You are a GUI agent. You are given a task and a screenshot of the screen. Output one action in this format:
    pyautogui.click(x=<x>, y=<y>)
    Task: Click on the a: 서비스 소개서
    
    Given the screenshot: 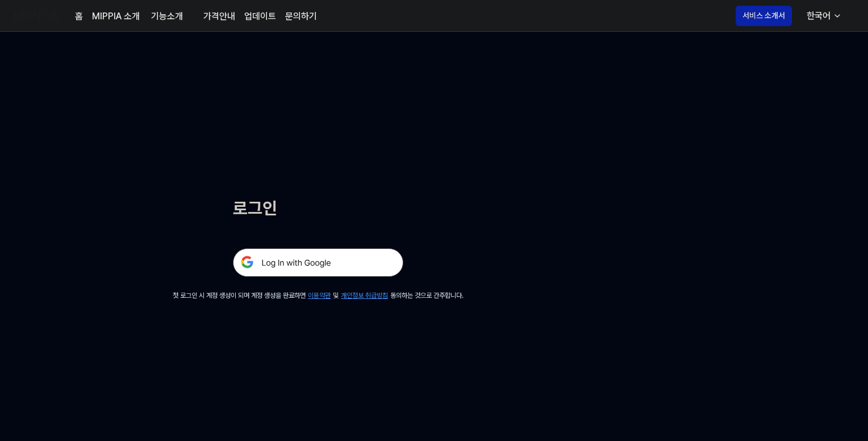 What is the action you would take?
    pyautogui.click(x=764, y=16)
    